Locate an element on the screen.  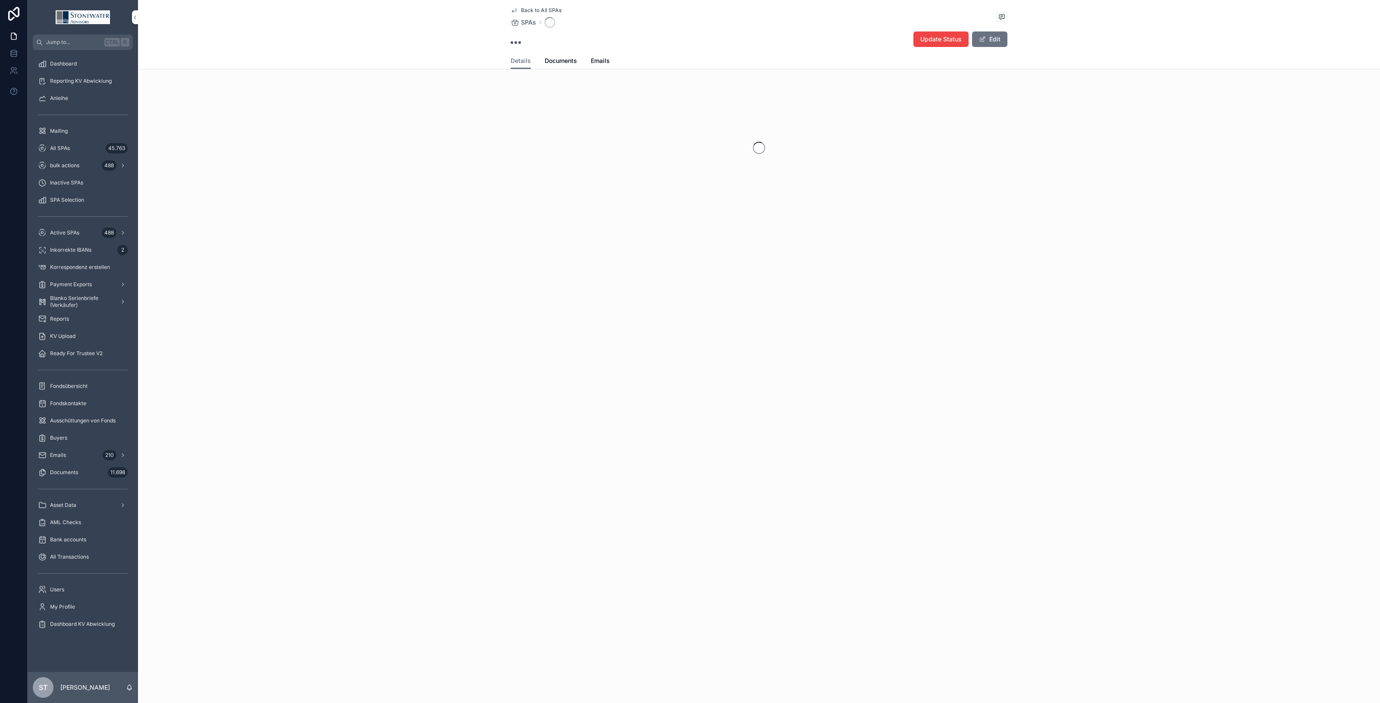
a: Dashboard is located at coordinates (83, 64).